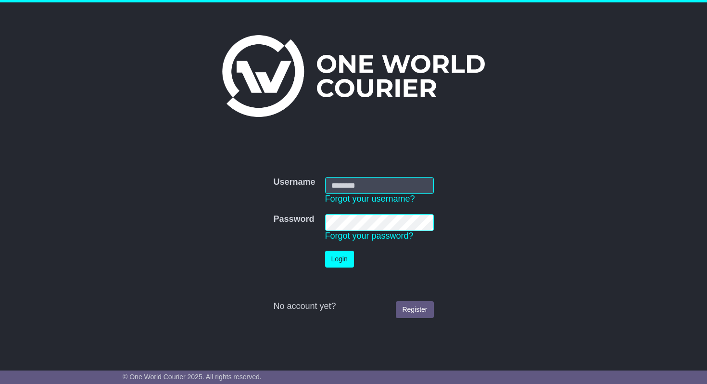 The image size is (707, 384). What do you see at coordinates (192, 377) in the screenshot?
I see `span: © One World Courier 2025. All rights reserved.` at bounding box center [192, 377].